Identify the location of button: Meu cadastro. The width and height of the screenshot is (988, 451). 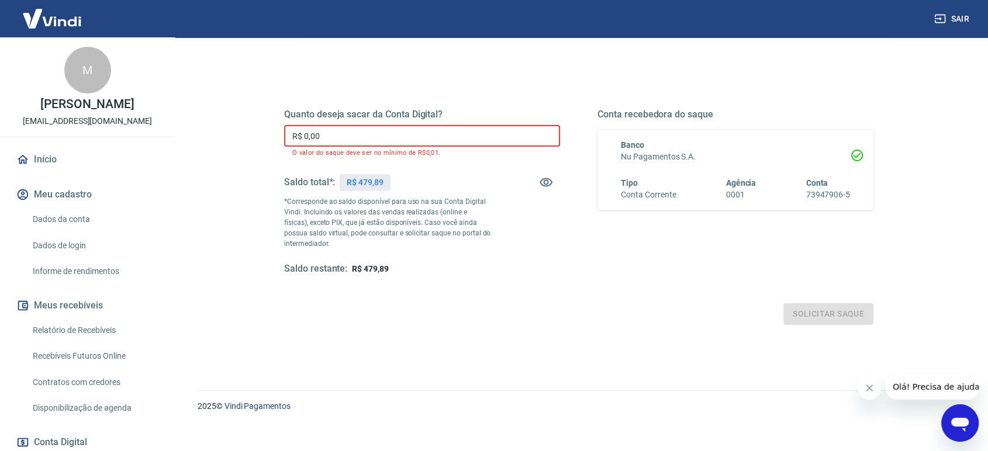
(87, 195).